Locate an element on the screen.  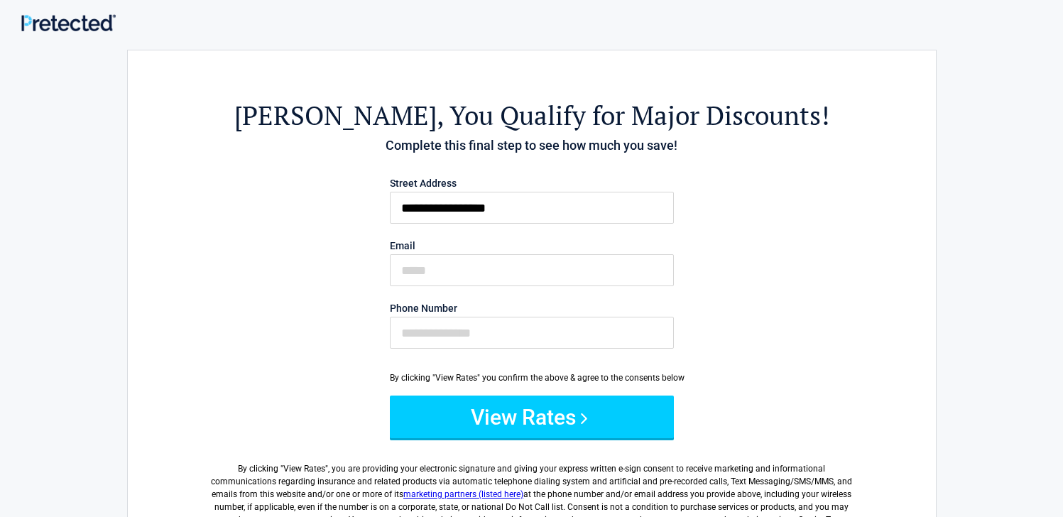
img: Main Logo is located at coordinates (68, 23).